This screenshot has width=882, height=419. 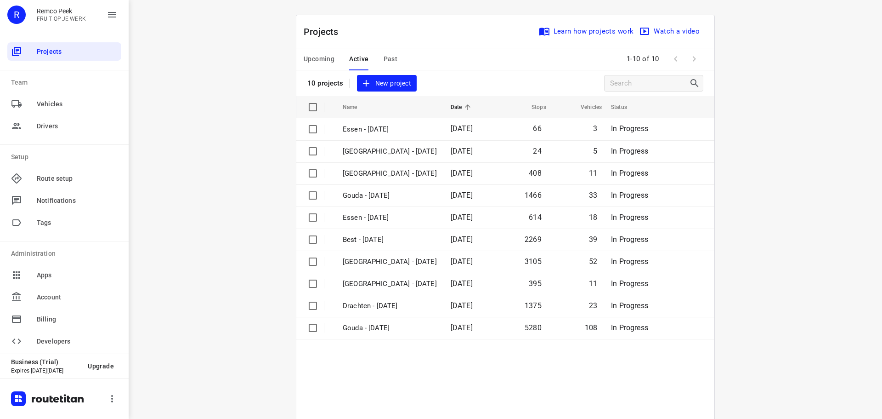 I want to click on span: 33, so click(x=593, y=195).